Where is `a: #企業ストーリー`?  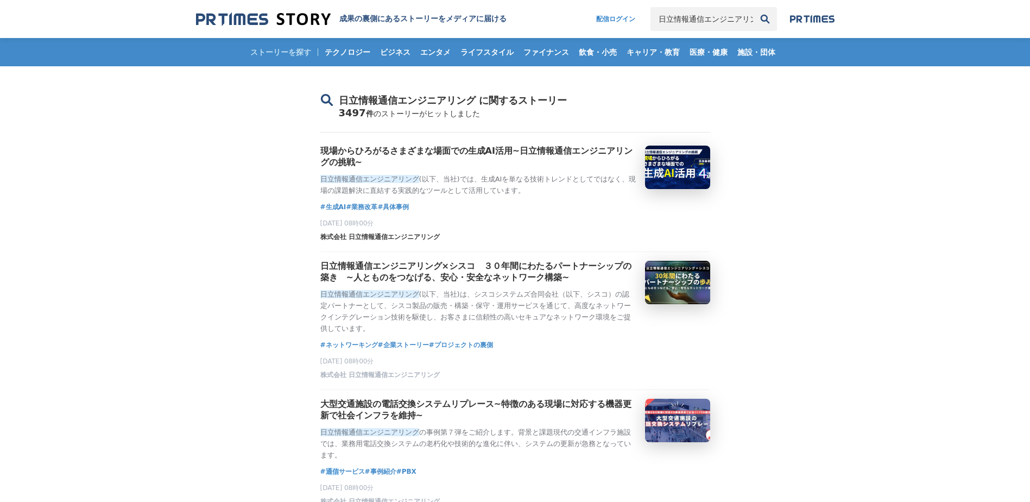
a: #企業ストーリー is located at coordinates (403, 345).